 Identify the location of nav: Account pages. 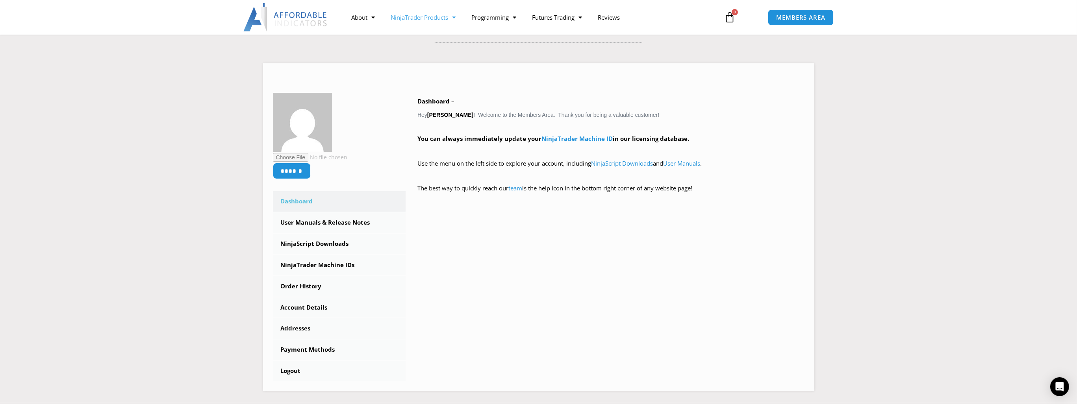
(339, 286).